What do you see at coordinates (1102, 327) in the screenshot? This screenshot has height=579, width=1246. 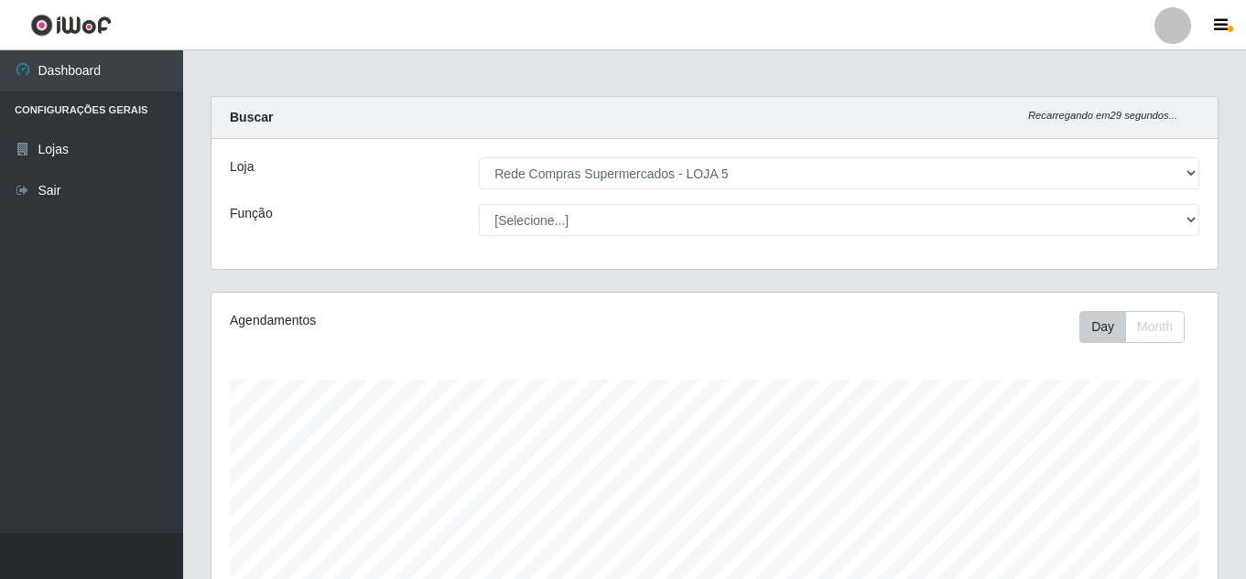 I see `button: Day` at bounding box center [1102, 327].